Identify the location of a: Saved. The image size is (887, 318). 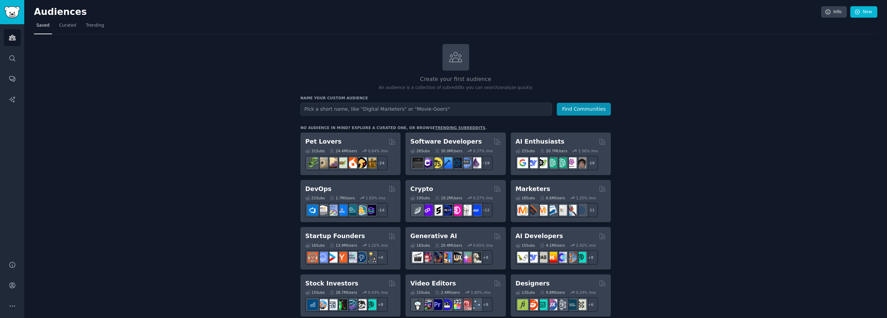
(43, 27).